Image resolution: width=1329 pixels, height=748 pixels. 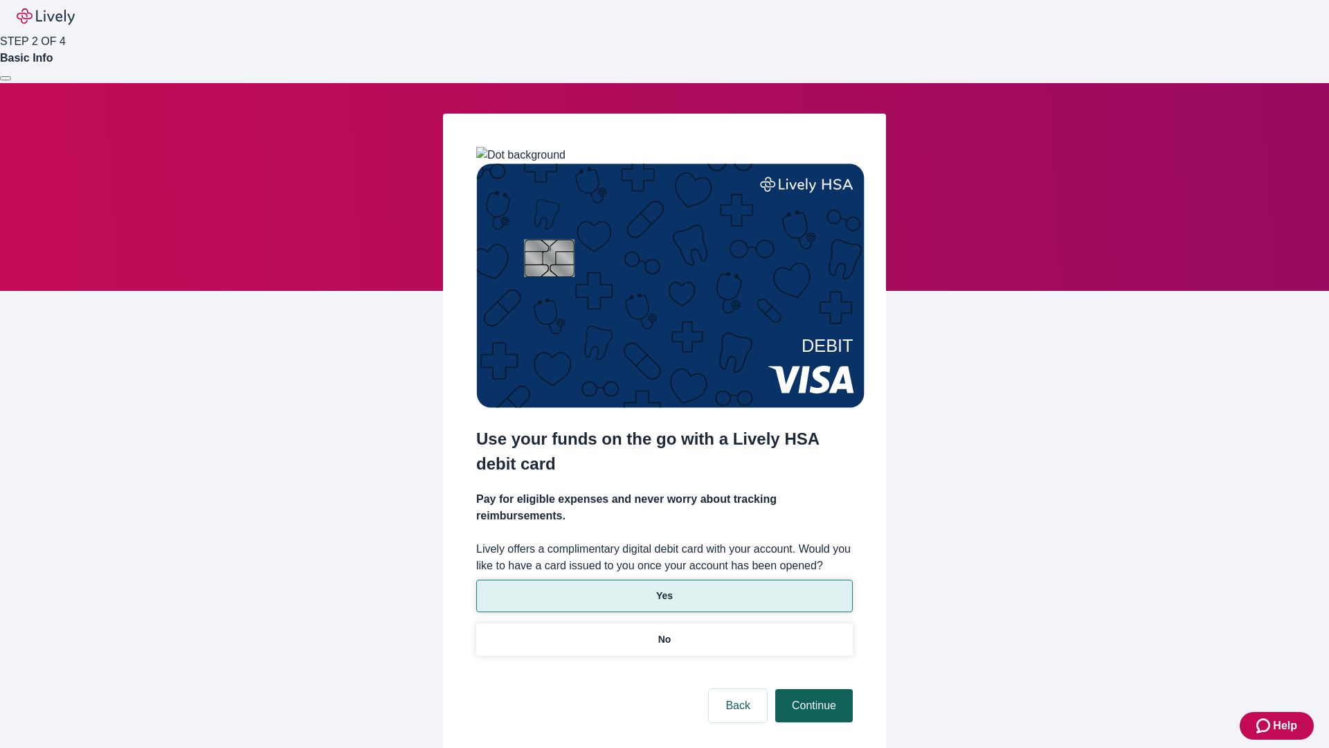 I want to click on button: Yes, so click(x=665, y=595).